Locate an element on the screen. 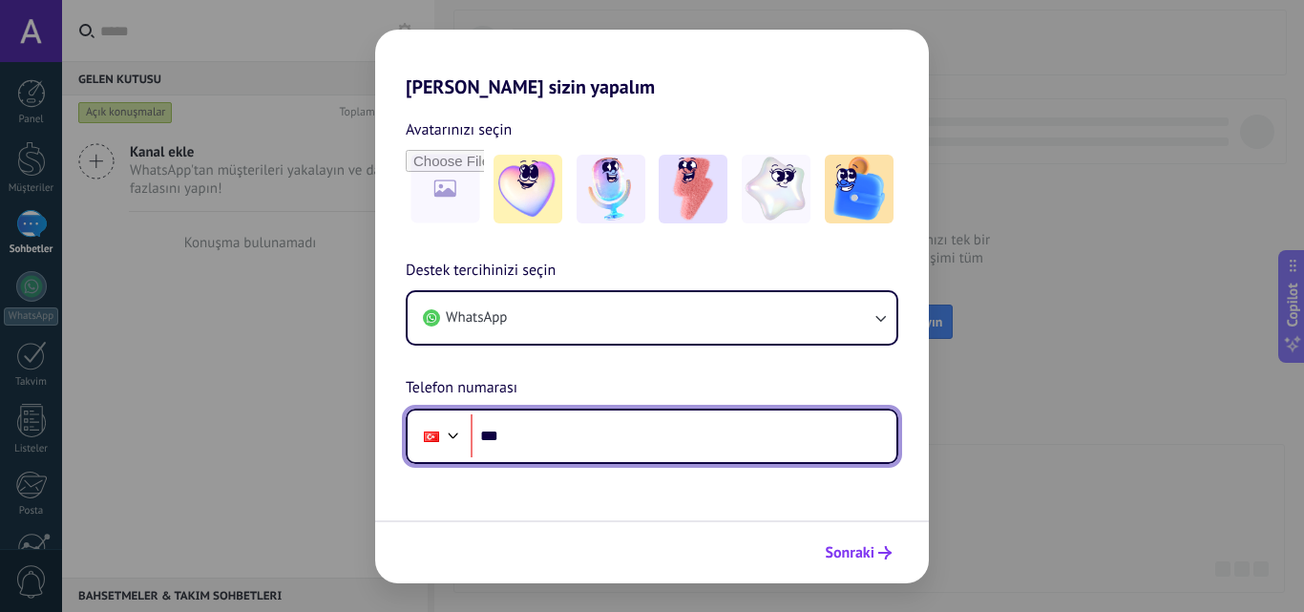  button: WhatsApp is located at coordinates (652, 318).